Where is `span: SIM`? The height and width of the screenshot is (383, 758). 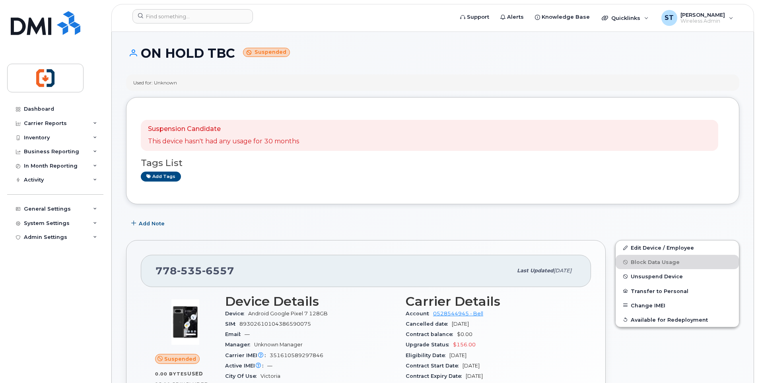 span: SIM is located at coordinates (232, 323).